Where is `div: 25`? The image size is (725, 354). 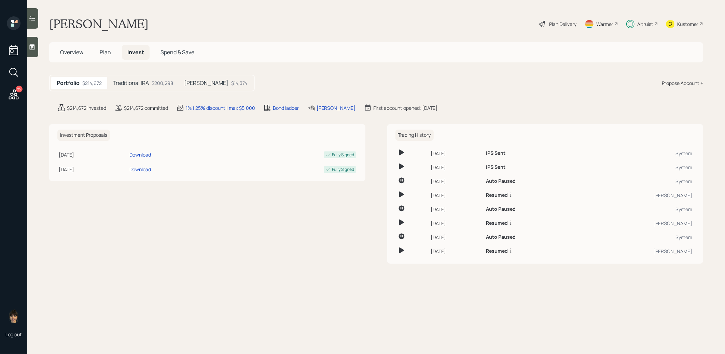
div: 25 is located at coordinates (19, 89).